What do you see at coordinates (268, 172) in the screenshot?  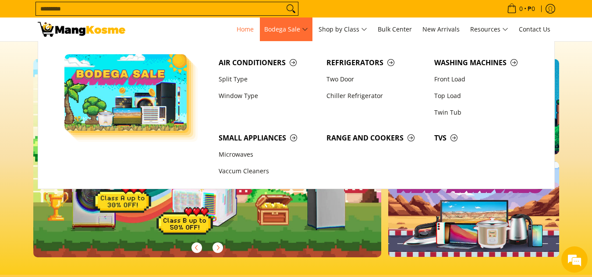 I see `a: Vaccum Cleaners` at bounding box center [268, 172].